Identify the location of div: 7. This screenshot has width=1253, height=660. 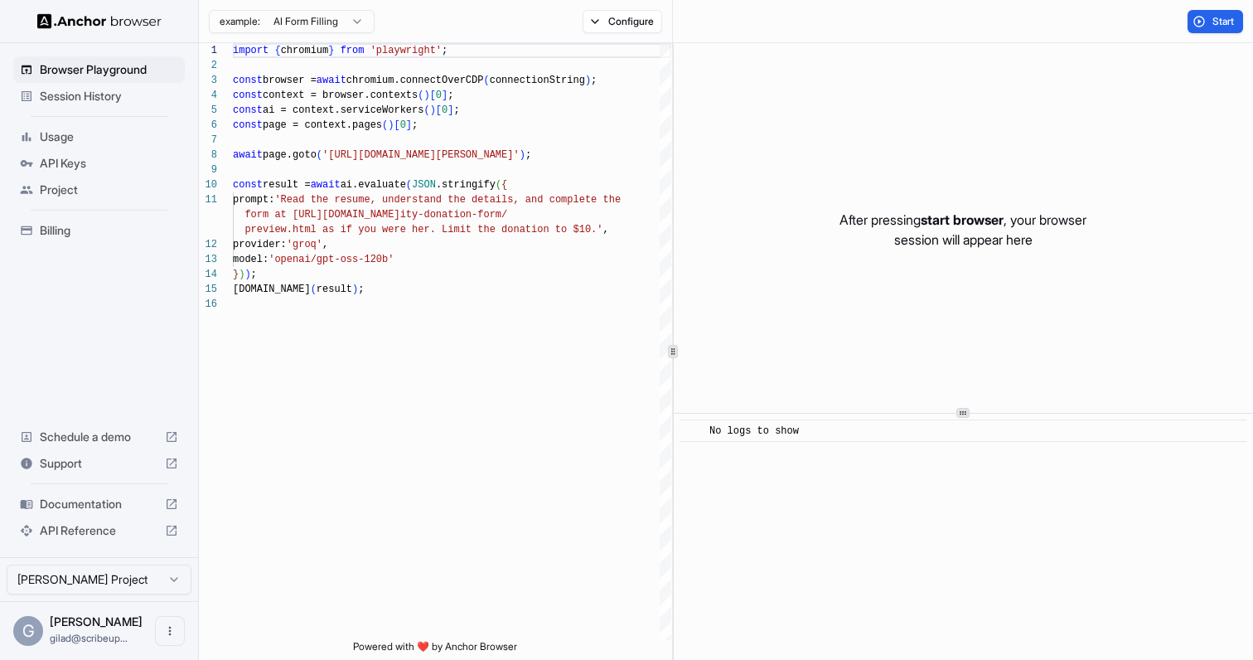
(208, 140).